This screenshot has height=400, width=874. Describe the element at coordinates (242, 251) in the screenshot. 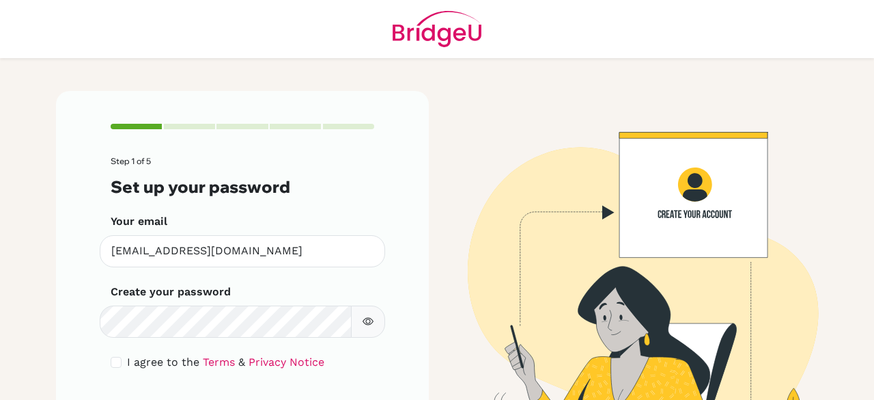

I see `input: Insert your email*` at that location.